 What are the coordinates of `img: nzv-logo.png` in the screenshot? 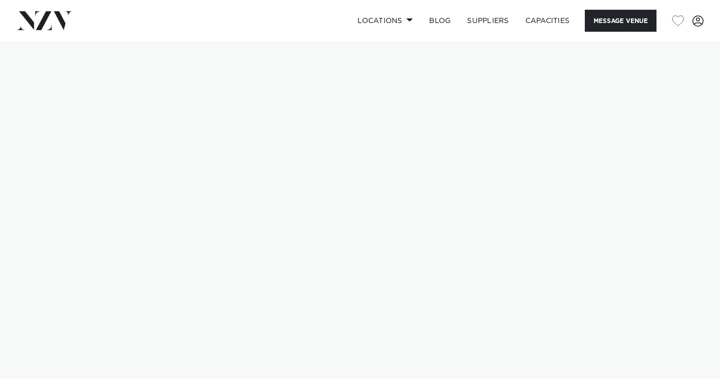 It's located at (44, 20).